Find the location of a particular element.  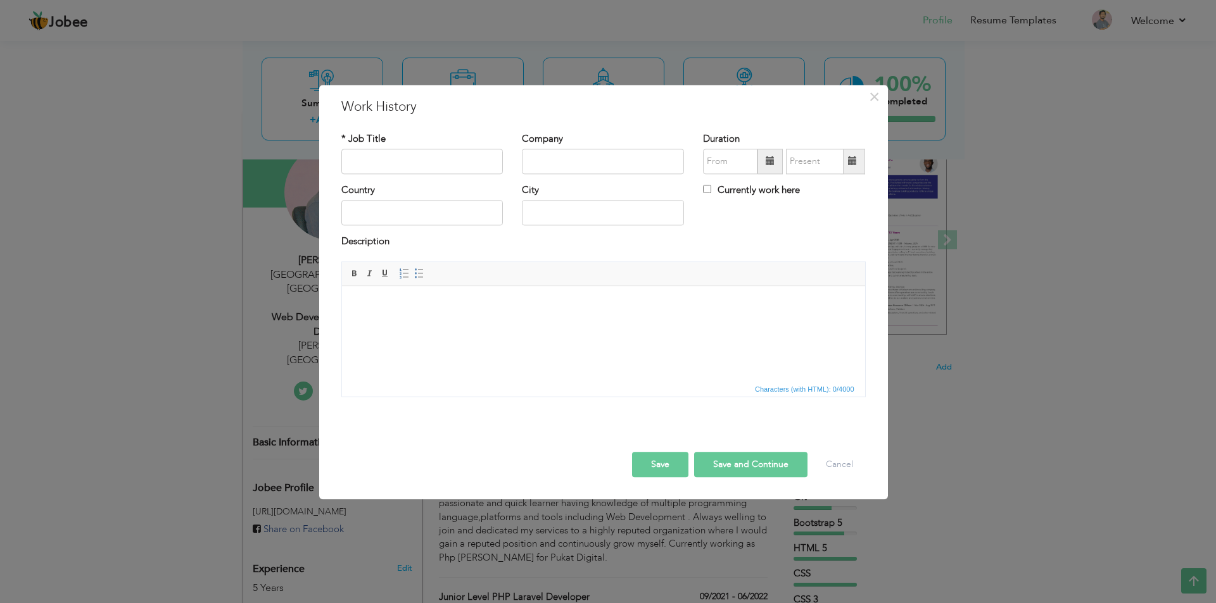

label: Currently work here is located at coordinates (751, 190).